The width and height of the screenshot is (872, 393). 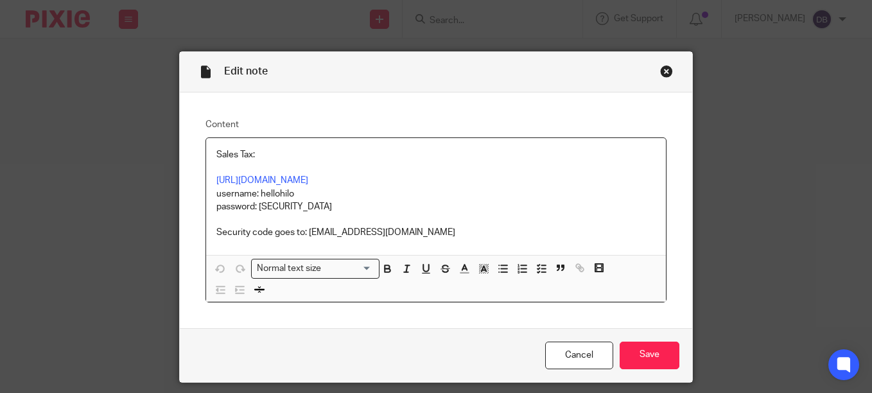 What do you see at coordinates (579, 355) in the screenshot?
I see `a: Cancel` at bounding box center [579, 355].